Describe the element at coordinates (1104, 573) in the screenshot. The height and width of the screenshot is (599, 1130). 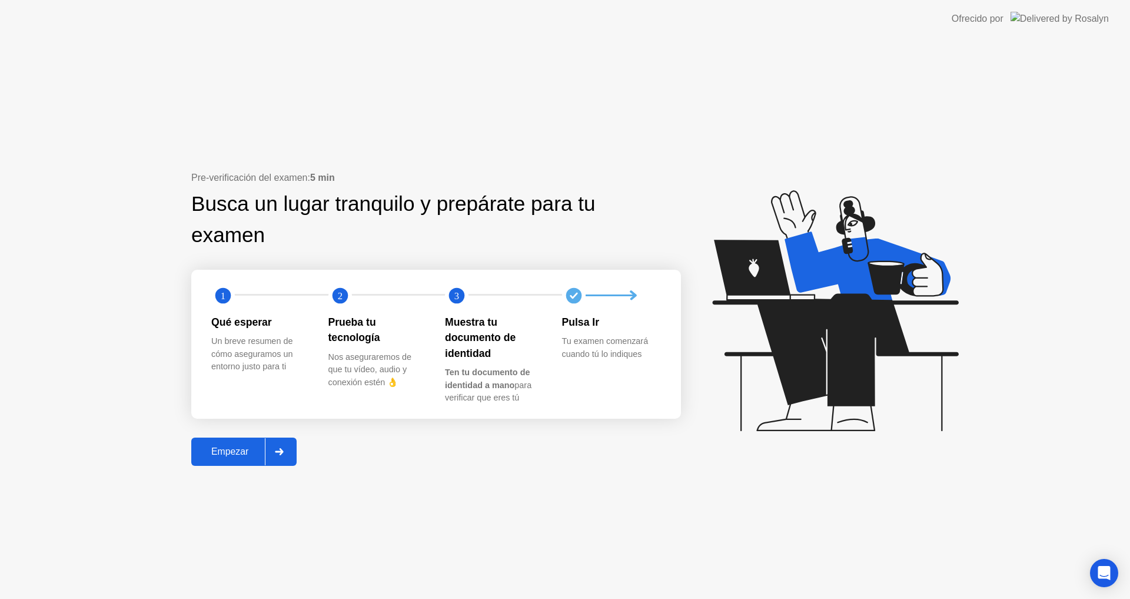
I see `div: Open Intercom Messenger` at that location.